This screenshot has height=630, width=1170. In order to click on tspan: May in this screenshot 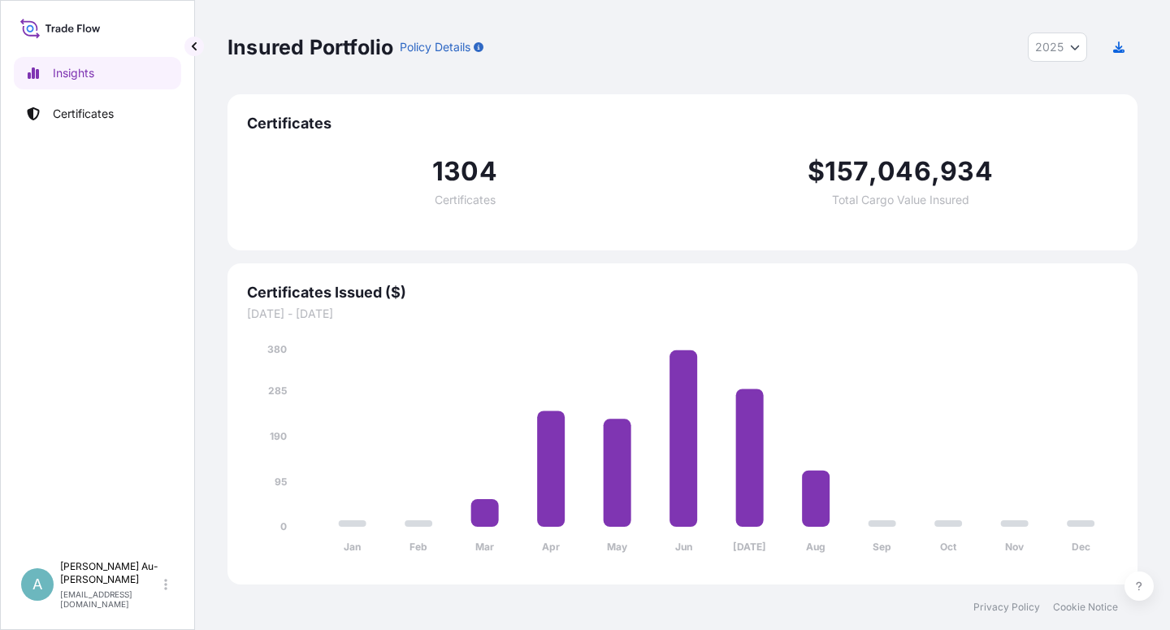, I will do `click(617, 546)`.